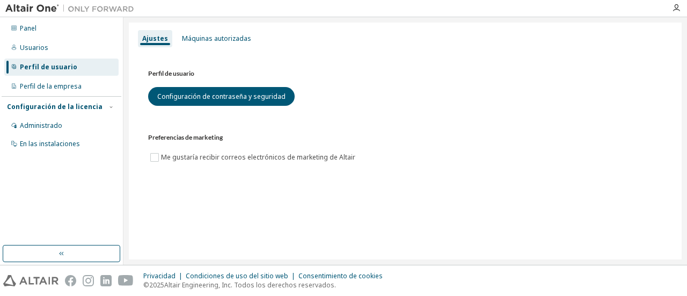  Describe the element at coordinates (70, 280) in the screenshot. I see `img: facebook.svg` at that location.